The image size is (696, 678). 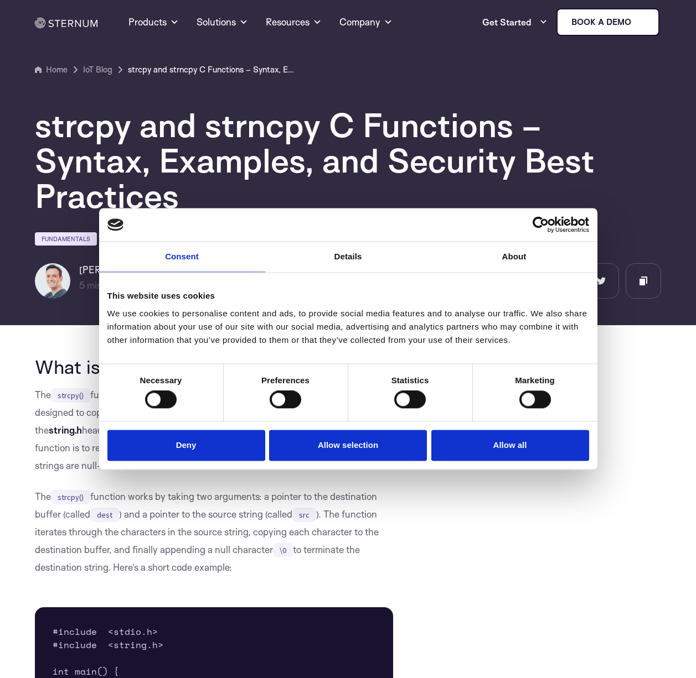 I want to click on a: IoT Blog, so click(x=97, y=70).